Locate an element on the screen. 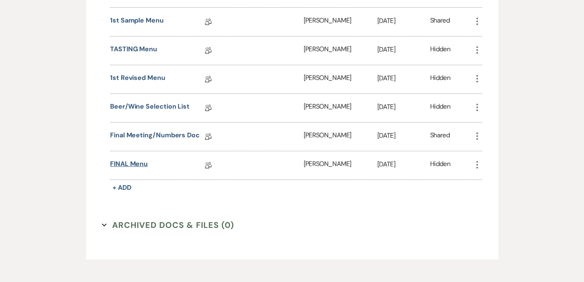 The image size is (584, 282). button: Archived Docs & Files (0) is located at coordinates (168, 225).